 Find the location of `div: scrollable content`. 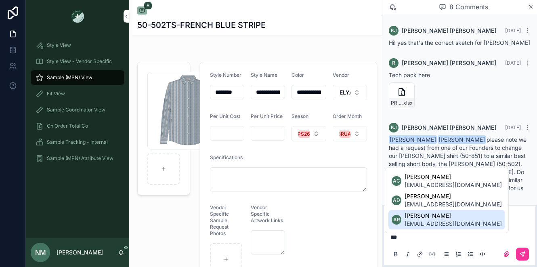

div: scrollable content is located at coordinates (78, 104).